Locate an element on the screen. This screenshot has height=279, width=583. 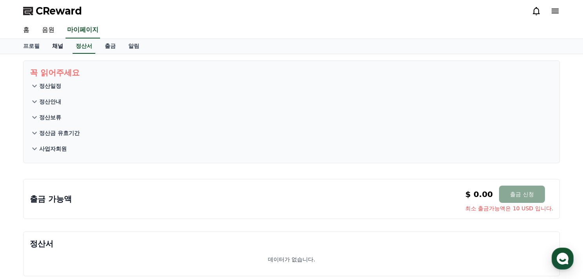
p: 출금 가능액 is located at coordinates (51, 199).